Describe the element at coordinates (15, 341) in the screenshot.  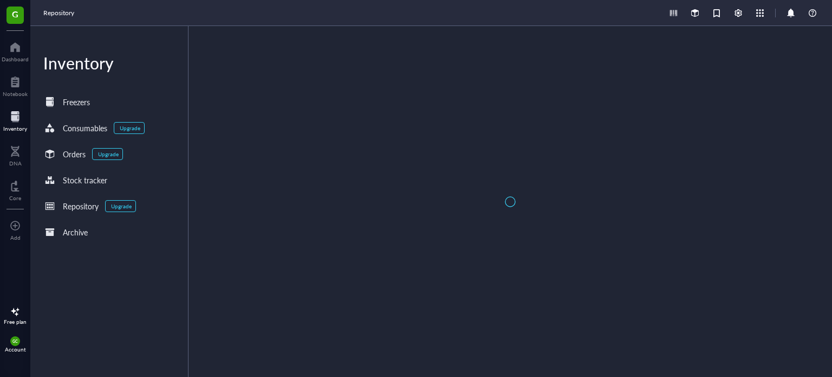
I see `span: GC` at that location.